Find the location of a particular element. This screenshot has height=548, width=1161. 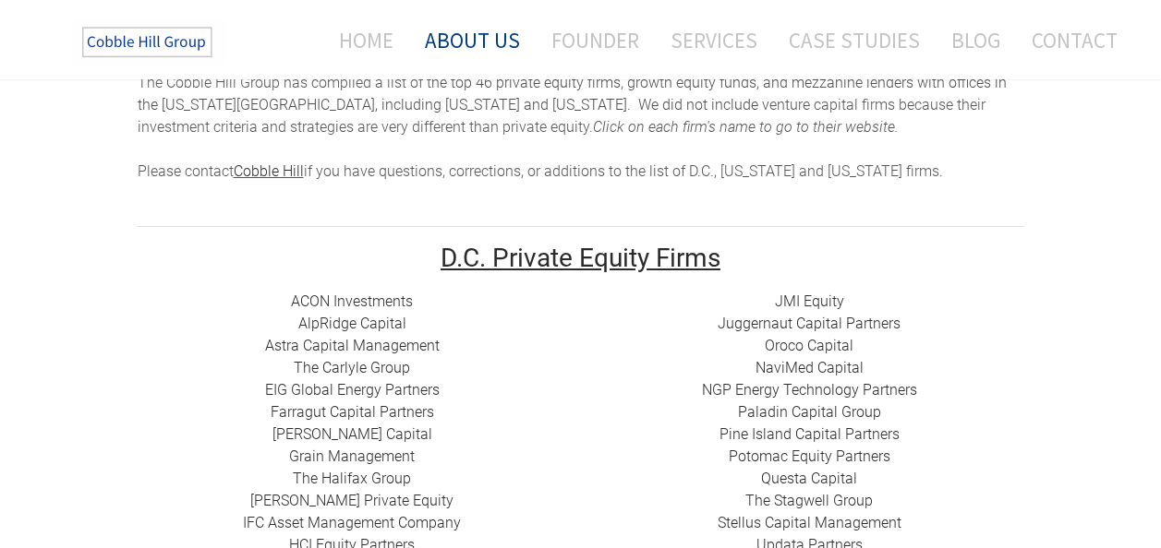

a: Grain Management is located at coordinates (352, 456).